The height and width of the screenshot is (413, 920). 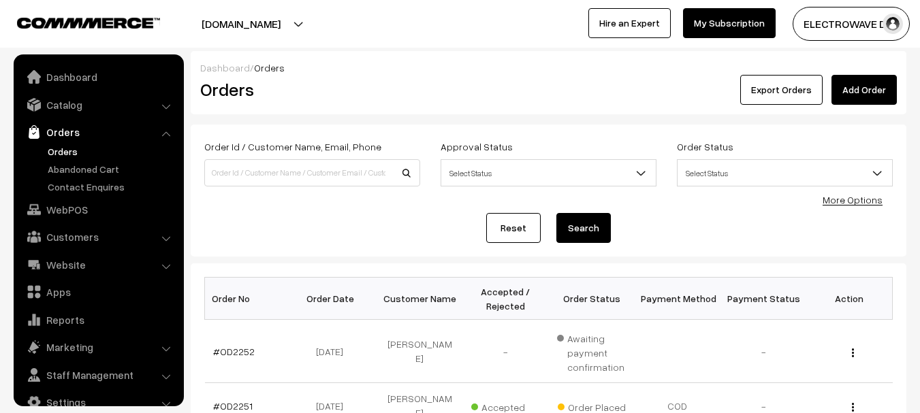 What do you see at coordinates (269, 67) in the screenshot?
I see `span: Orders` at bounding box center [269, 67].